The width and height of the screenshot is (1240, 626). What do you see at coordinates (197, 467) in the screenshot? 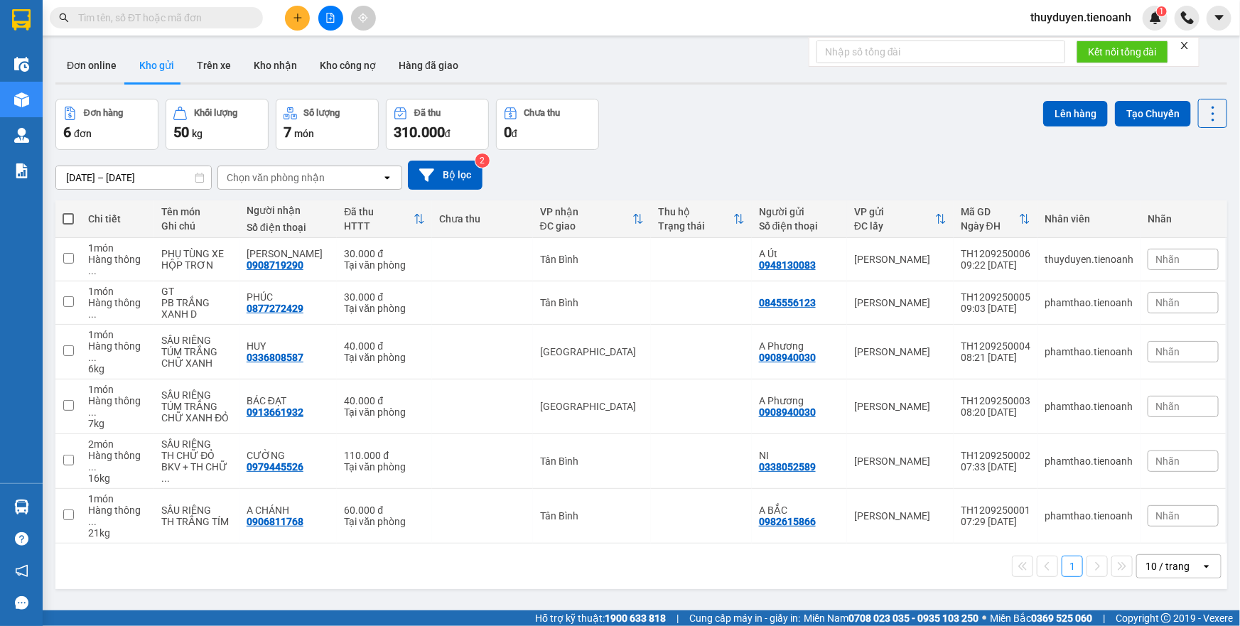
I see `div: TH CHỮ ĐỎ BKV + TH CHỮ ĐEN BKV` at bounding box center [197, 467].